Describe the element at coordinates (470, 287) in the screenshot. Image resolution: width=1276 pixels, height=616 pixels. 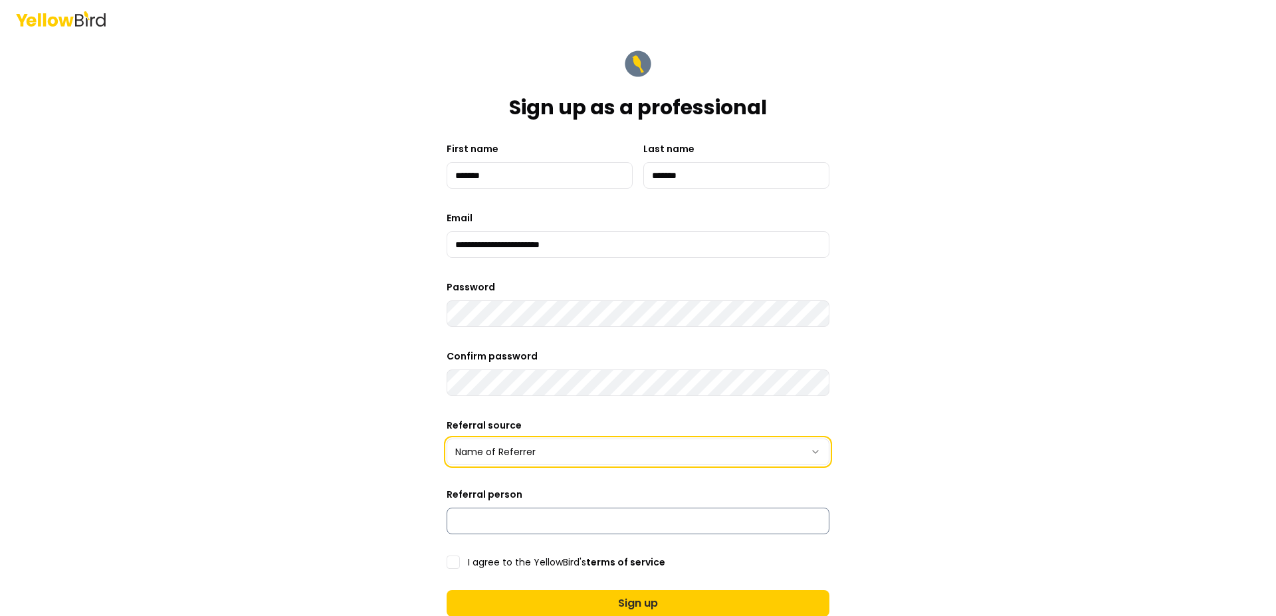
I see `label: Password` at that location.